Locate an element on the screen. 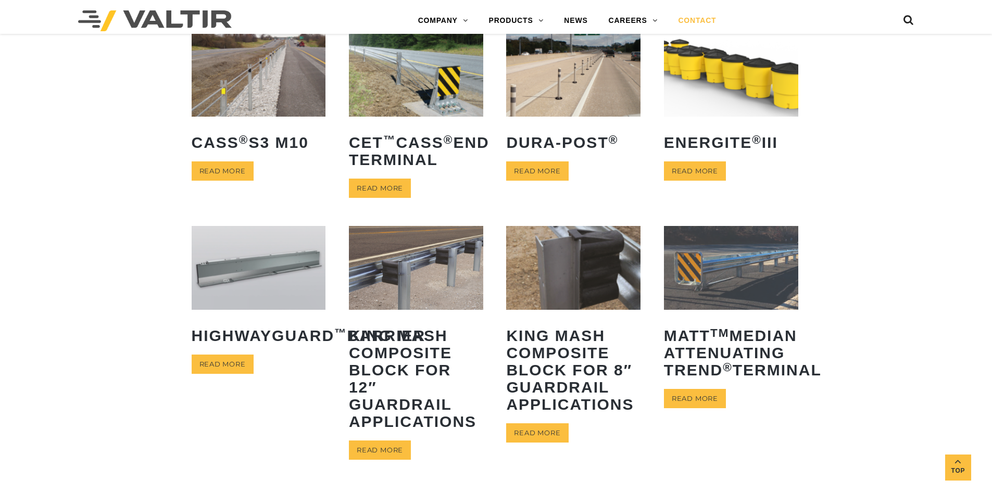  a: Read more about “CASS® S3 M10” is located at coordinates (222, 171).